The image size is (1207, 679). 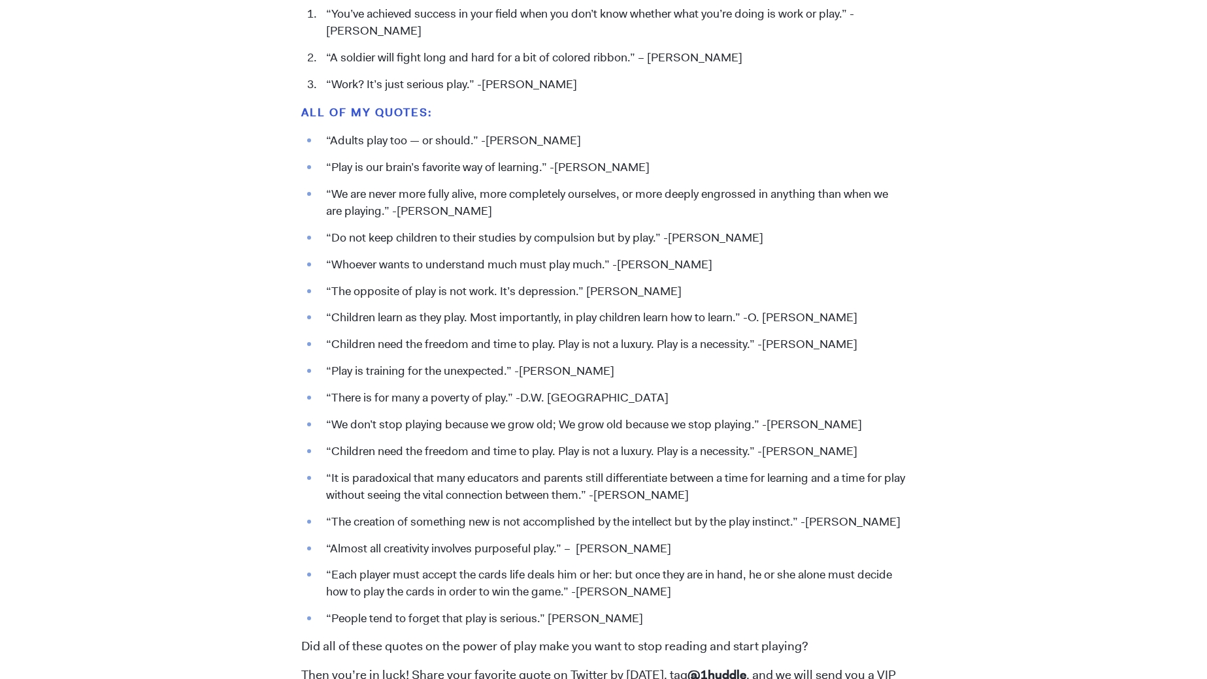 I want to click on li: “Each player must accept the cards life deals him or her: but once they are in hand, he or she al..., so click(x=612, y=584).